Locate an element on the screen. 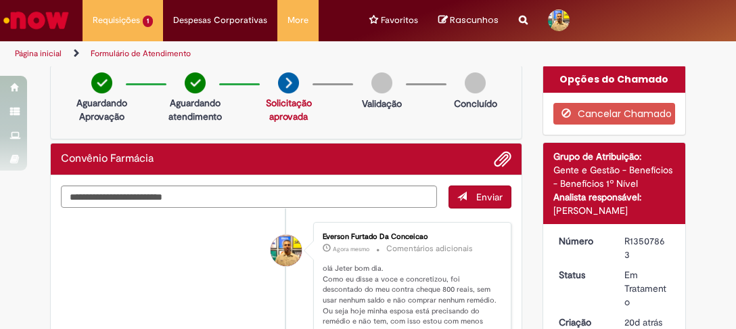  div: 09/09/2025 14:32:11 is located at coordinates (648, 322).